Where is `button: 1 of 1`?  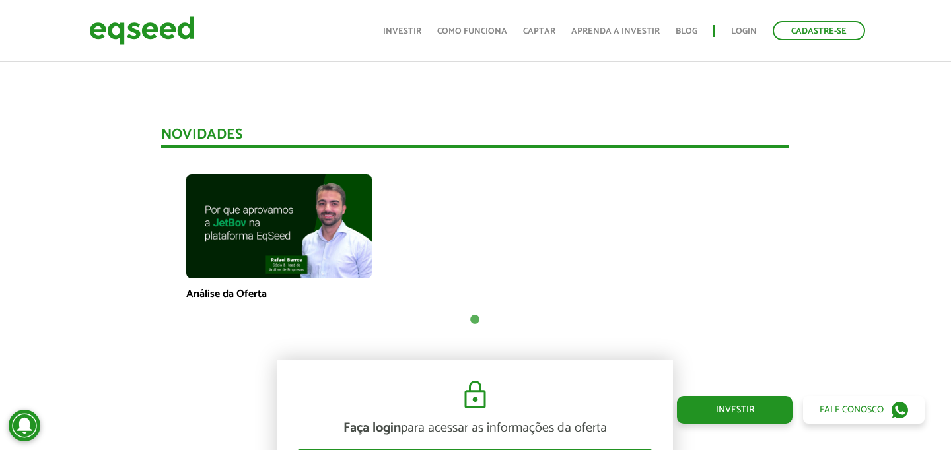
button: 1 of 1 is located at coordinates (475, 320).